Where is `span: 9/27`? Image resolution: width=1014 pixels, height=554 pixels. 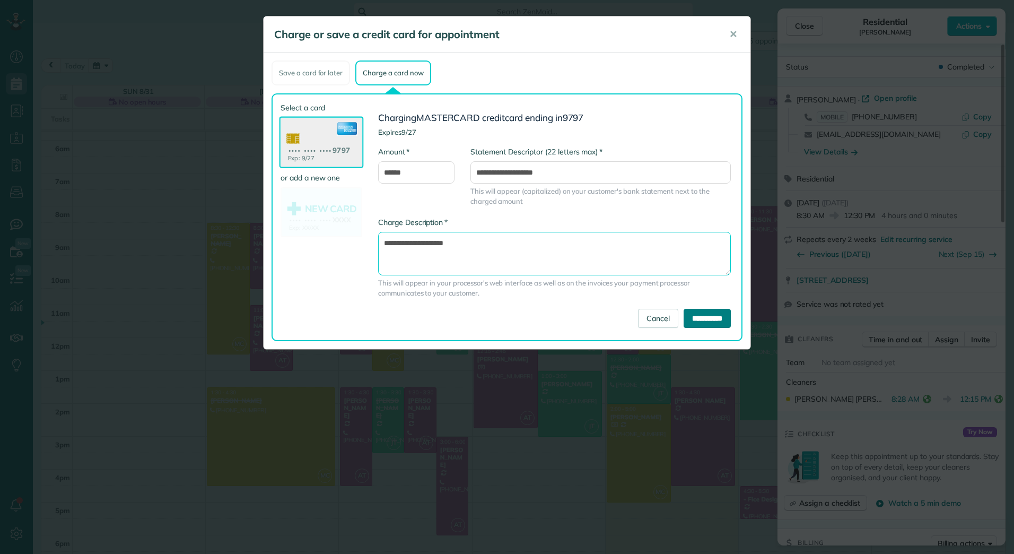 span: 9/27 is located at coordinates (409, 132).